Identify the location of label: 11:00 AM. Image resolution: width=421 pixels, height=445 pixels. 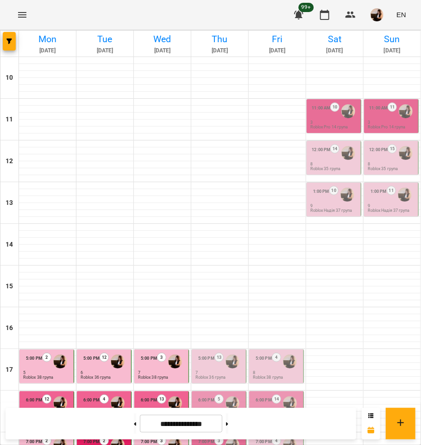
(379, 108).